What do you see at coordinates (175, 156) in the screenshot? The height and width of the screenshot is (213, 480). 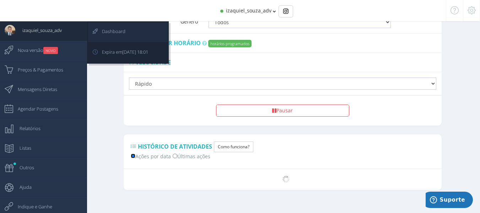 I see `input: Últimas ações` at bounding box center [175, 156].